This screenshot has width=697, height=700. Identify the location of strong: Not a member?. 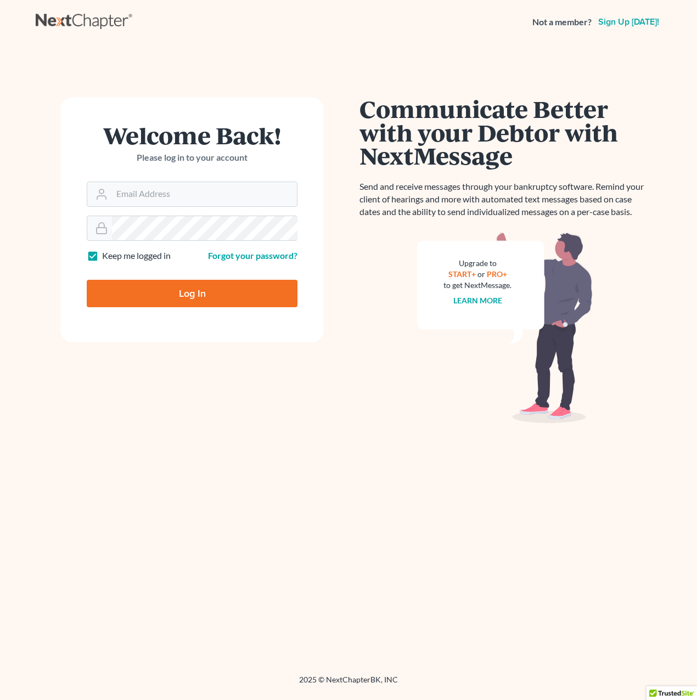
(562, 22).